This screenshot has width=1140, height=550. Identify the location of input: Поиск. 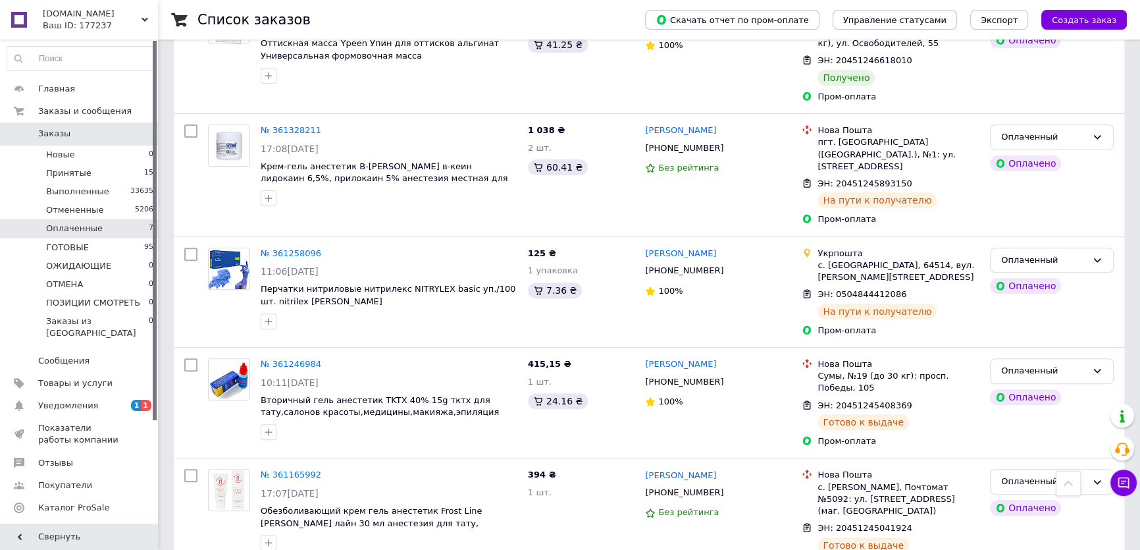
(80, 59).